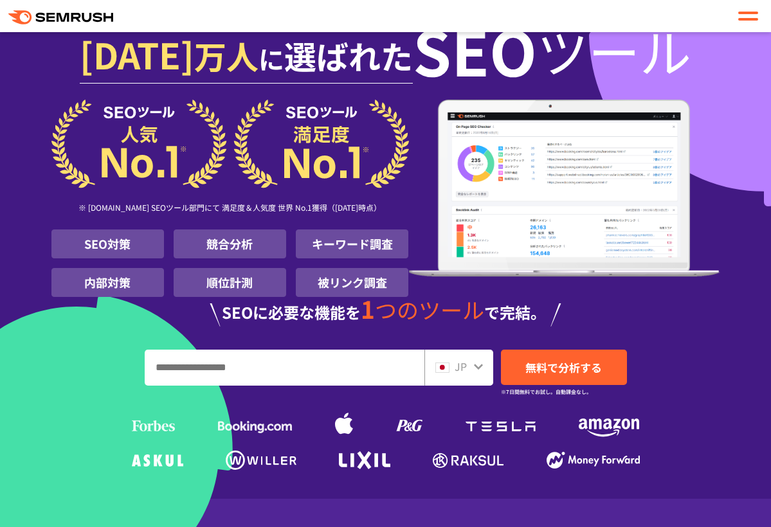  I want to click on span: に, so click(271, 59).